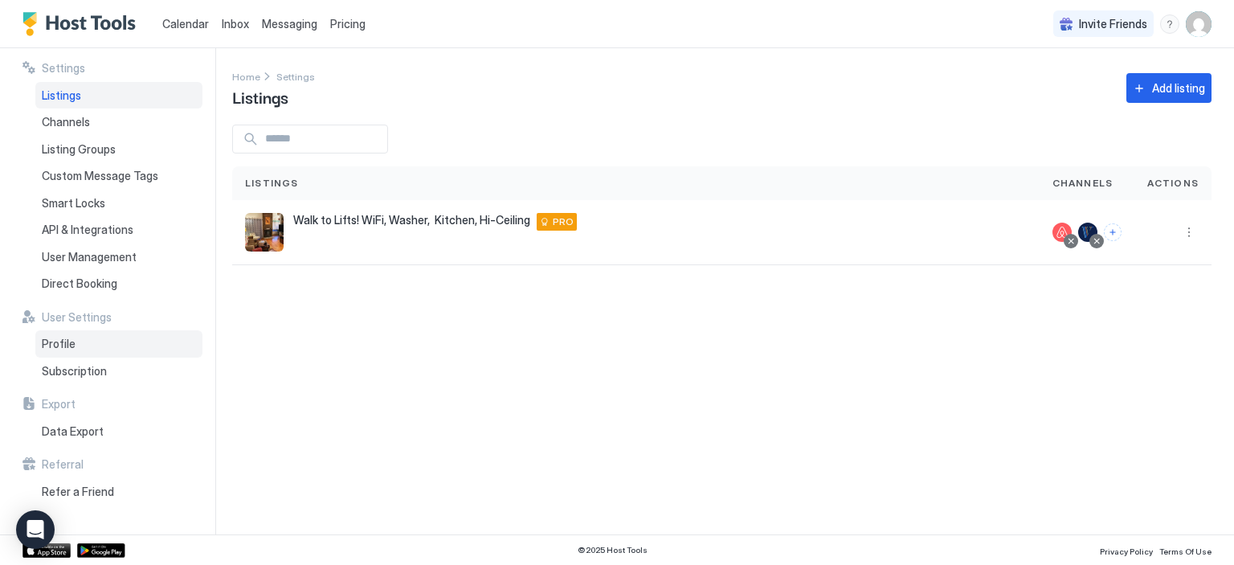 This screenshot has width=1234, height=565. Describe the element at coordinates (348, 24) in the screenshot. I see `span: Pricing` at that location.